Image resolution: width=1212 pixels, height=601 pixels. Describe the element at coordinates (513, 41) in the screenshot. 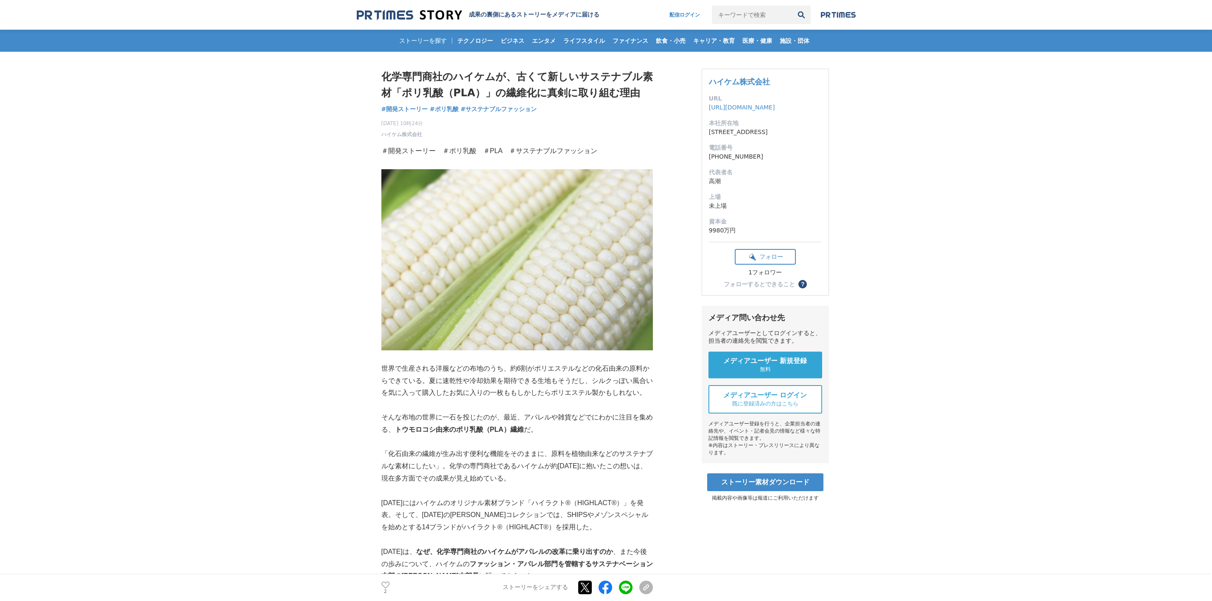

I see `span: ビジネス` at that location.